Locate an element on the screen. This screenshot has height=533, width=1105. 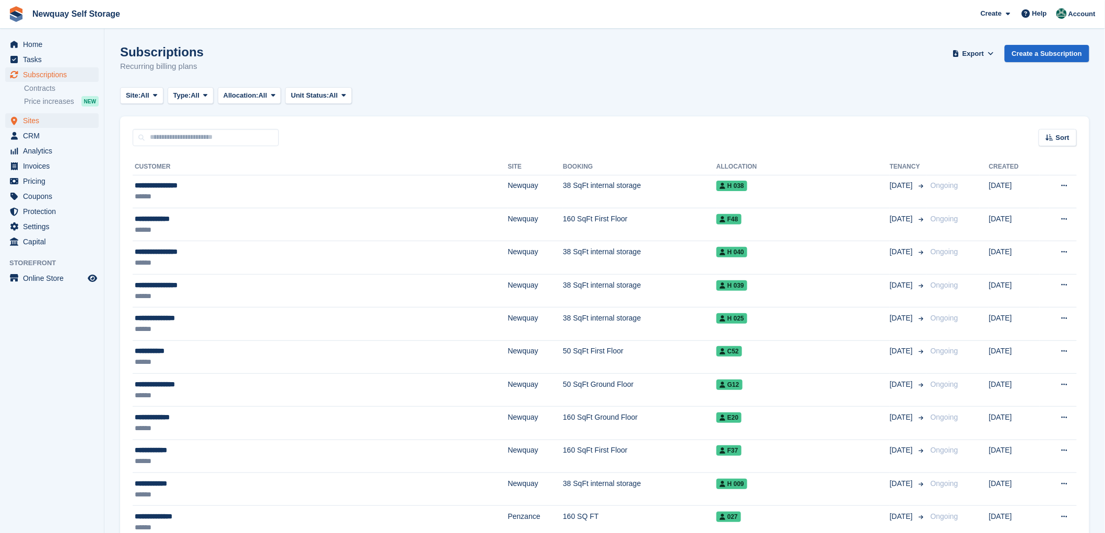
h1: Subscriptions is located at coordinates (162, 52).